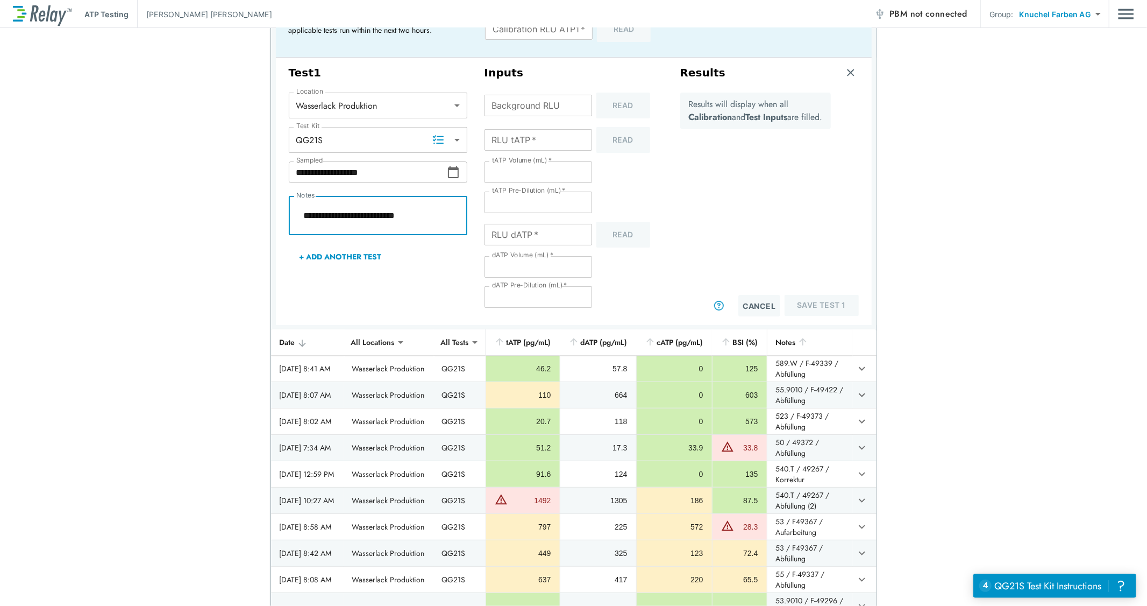  What do you see at coordinates (766, 117) in the screenshot?
I see `b: Test Inputs` at bounding box center [766, 117].